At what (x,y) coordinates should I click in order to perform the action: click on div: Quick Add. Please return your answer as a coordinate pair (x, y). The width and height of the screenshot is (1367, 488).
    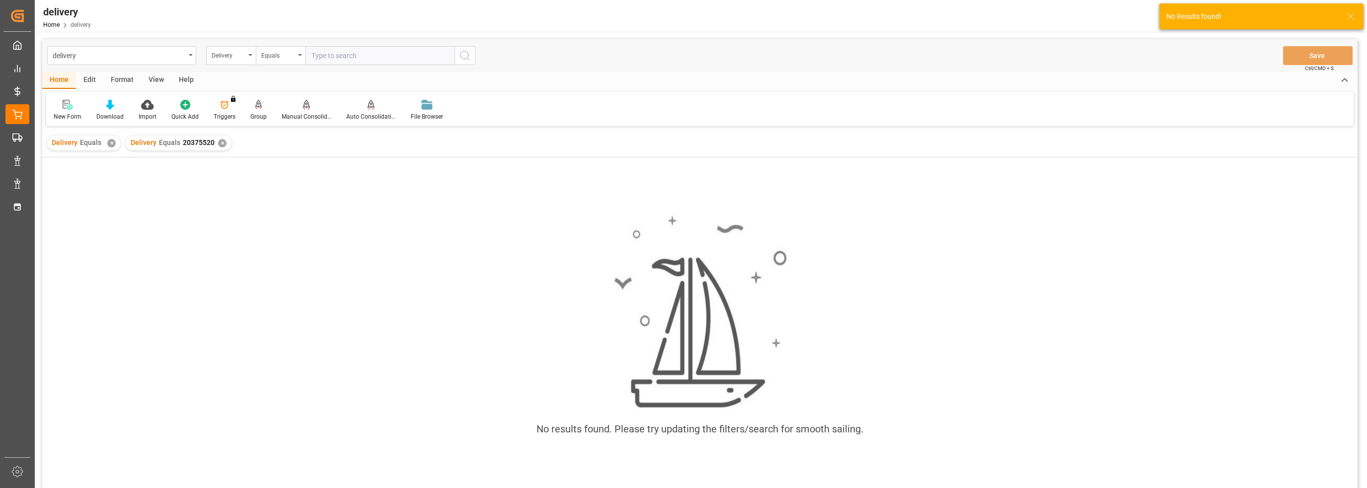
    Looking at the image, I should click on (185, 117).